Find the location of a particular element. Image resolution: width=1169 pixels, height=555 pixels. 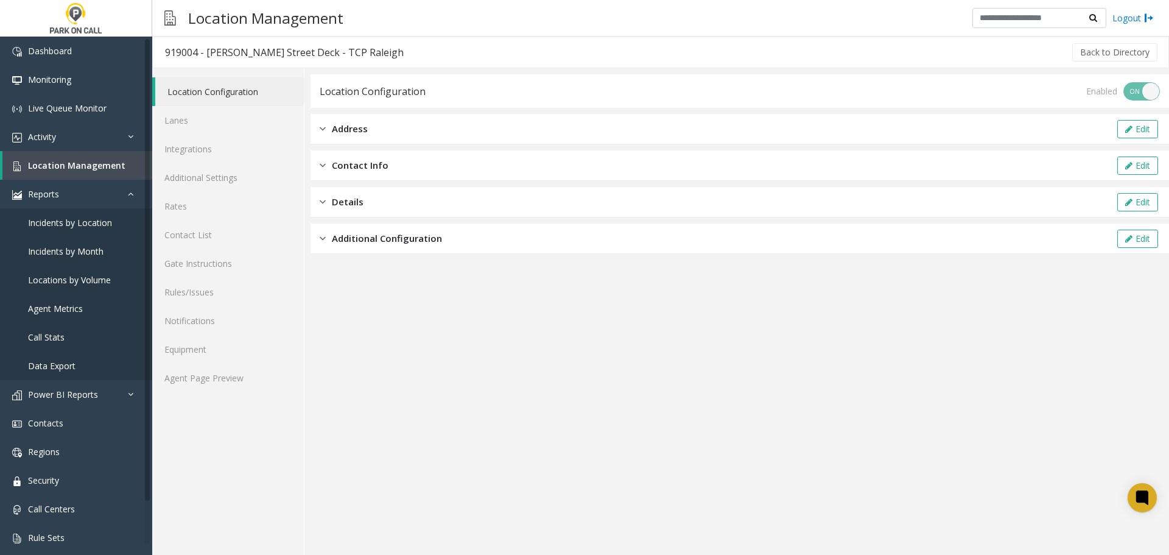

span: Incidents by Month is located at coordinates (66, 251).